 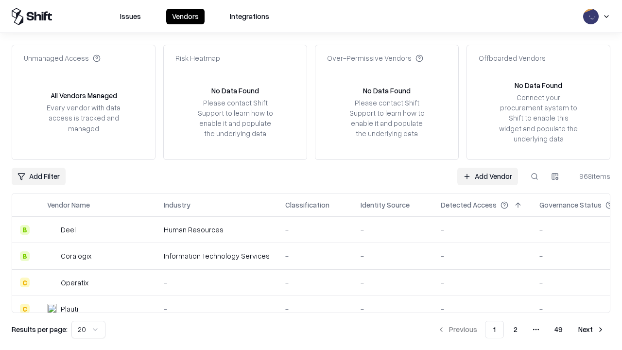 I want to click on a: Add Vendor, so click(x=488, y=176).